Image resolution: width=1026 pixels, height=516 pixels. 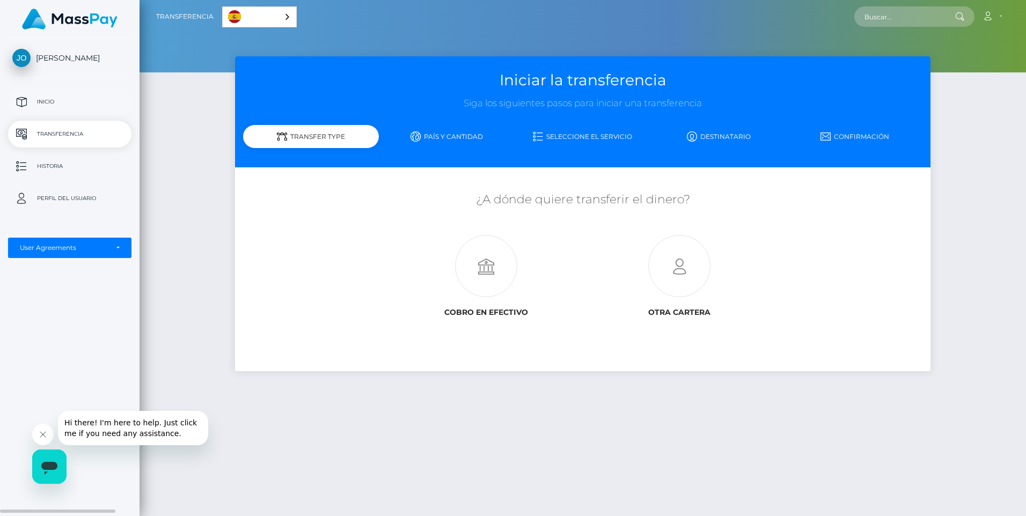 What do you see at coordinates (904, 17) in the screenshot?
I see `input: Buscar...` at bounding box center [904, 17].